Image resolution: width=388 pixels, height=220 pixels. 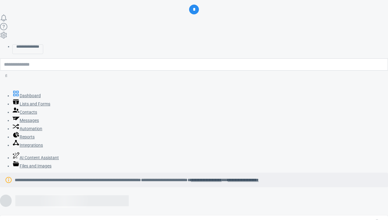 What do you see at coordinates (39, 158) in the screenshot?
I see `span: AI Content Assistant` at bounding box center [39, 158].